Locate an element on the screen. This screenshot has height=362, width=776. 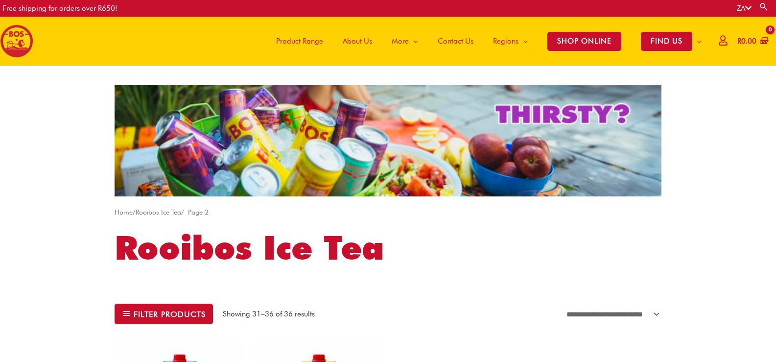
a: About Us is located at coordinates (357, 41).